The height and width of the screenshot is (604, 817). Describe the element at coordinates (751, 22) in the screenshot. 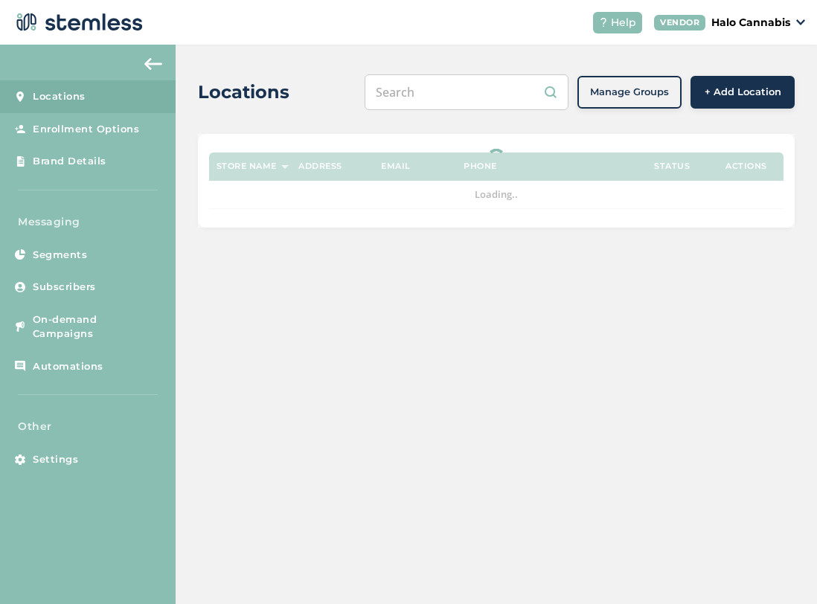

I see `p: Halo Cannabis` at that location.